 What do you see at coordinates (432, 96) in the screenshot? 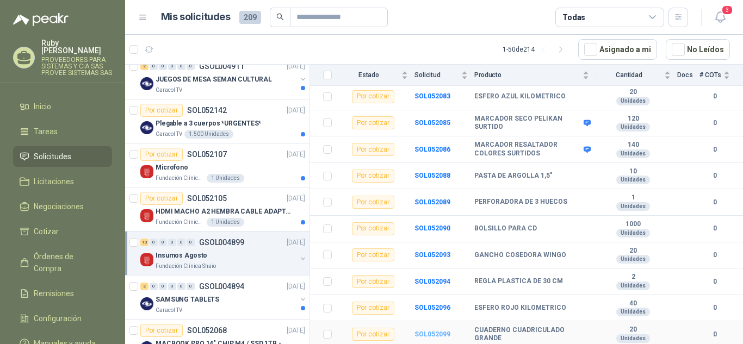
I see `b: SOL052083` at bounding box center [432, 96].